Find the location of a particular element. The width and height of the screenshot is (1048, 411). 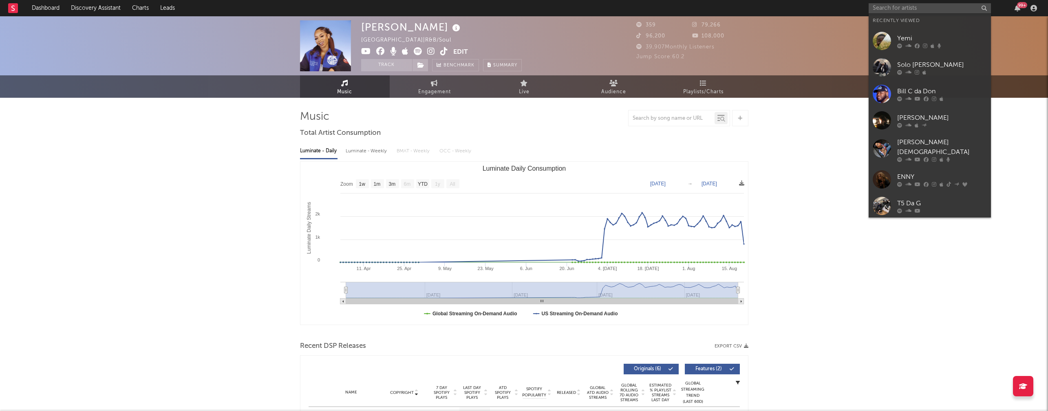

span: Copyright is located at coordinates (402, 393).